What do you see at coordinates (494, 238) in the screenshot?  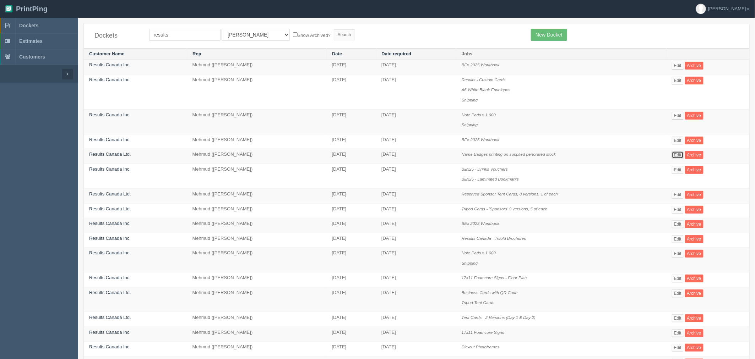 I see `i: Results Canada - Trifold Brochures` at bounding box center [494, 238].